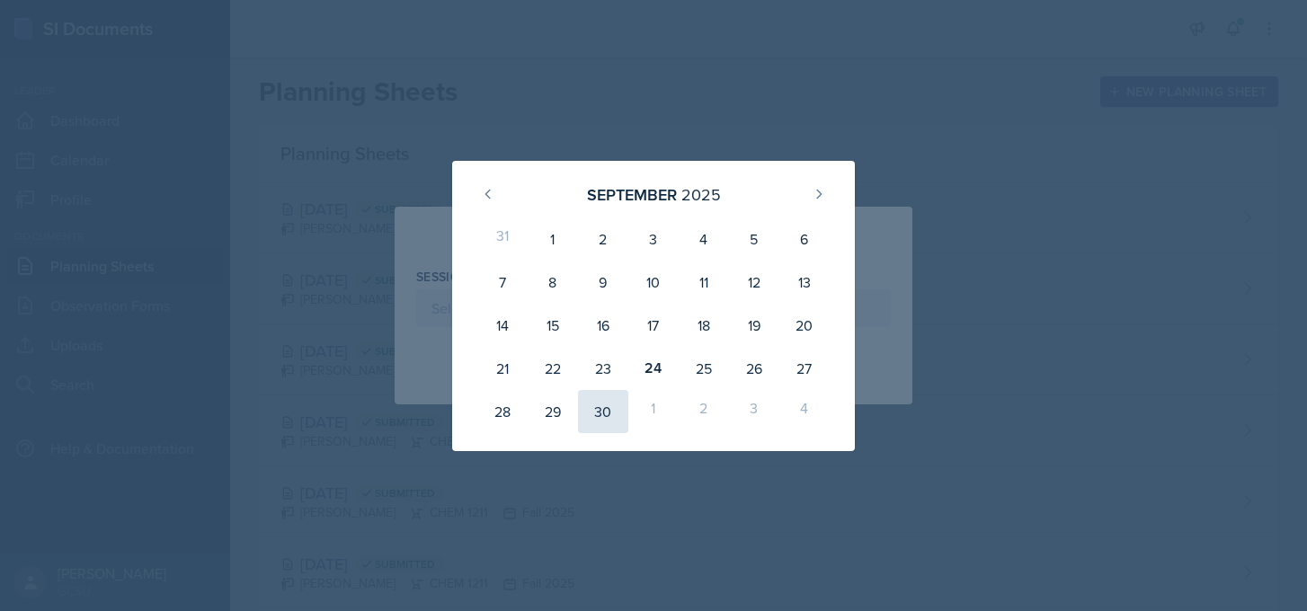  I want to click on div: 10, so click(653, 282).